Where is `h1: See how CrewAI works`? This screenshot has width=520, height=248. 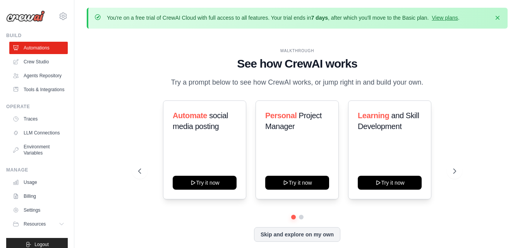
h1: See how CrewAI works is located at coordinates (297, 64).